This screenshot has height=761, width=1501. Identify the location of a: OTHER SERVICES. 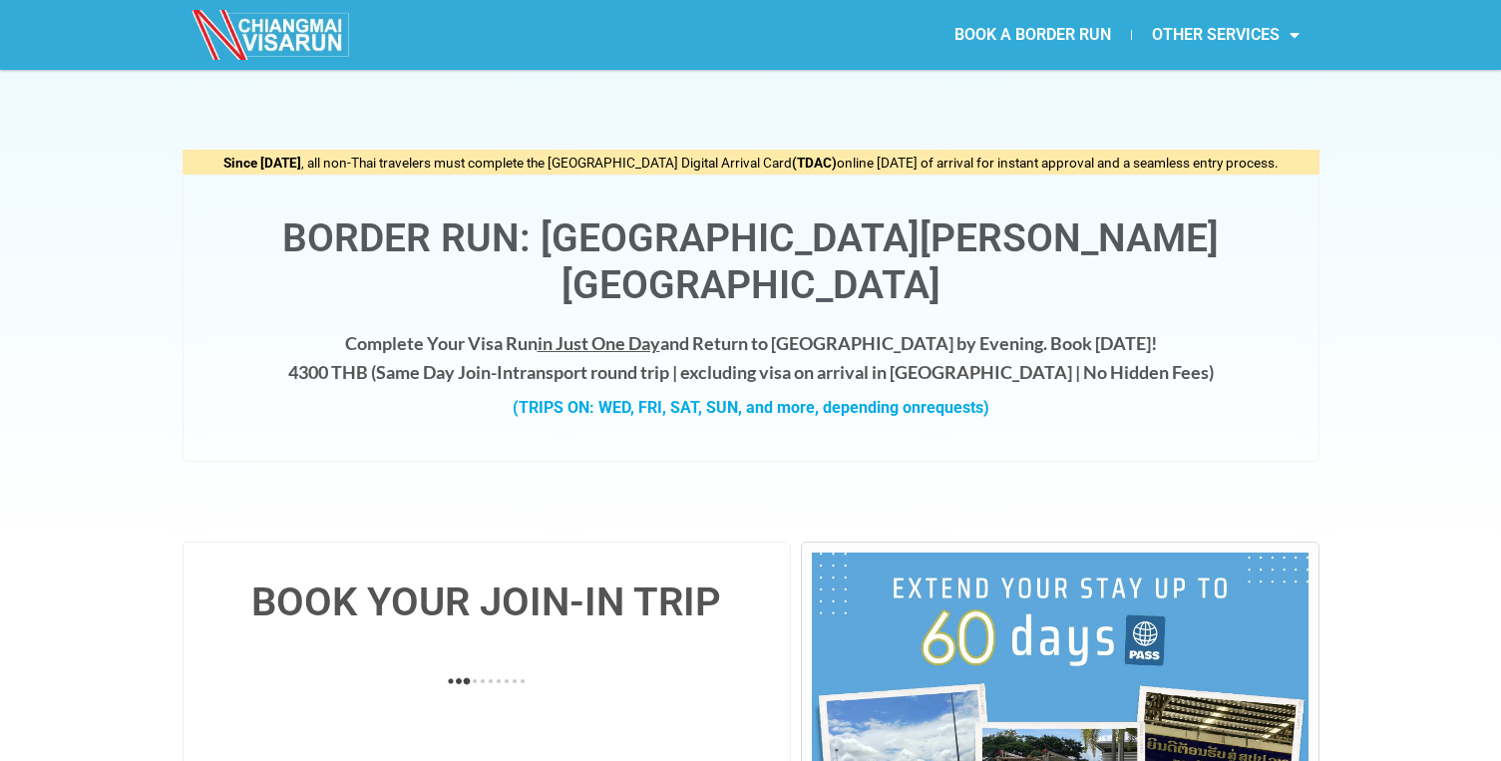
(1226, 35).